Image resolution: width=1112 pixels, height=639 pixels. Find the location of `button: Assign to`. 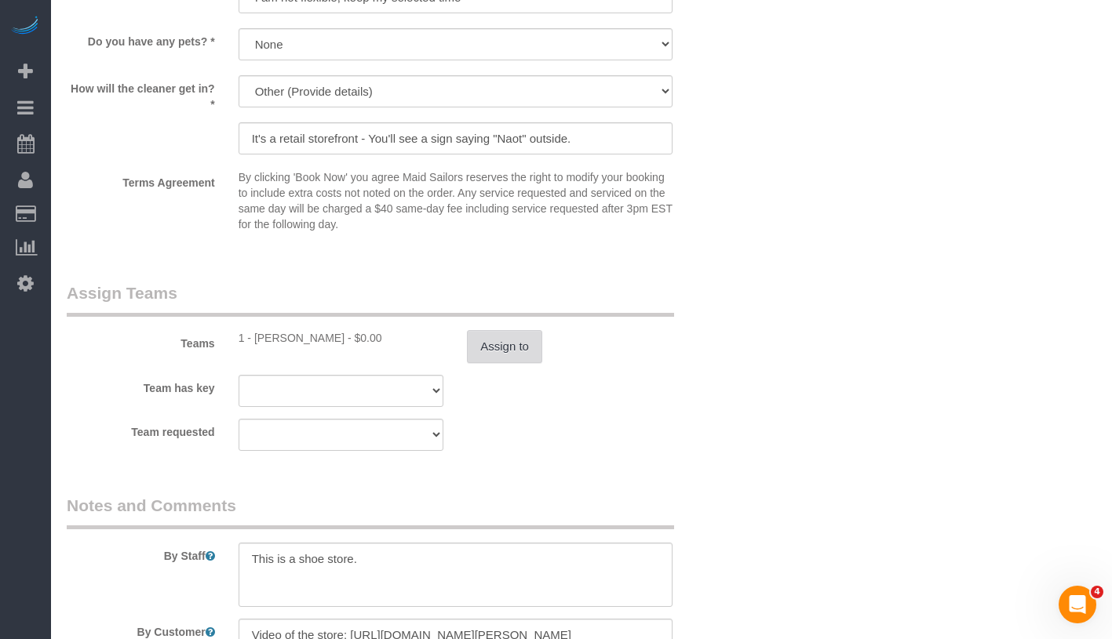

button: Assign to is located at coordinates (504, 347).